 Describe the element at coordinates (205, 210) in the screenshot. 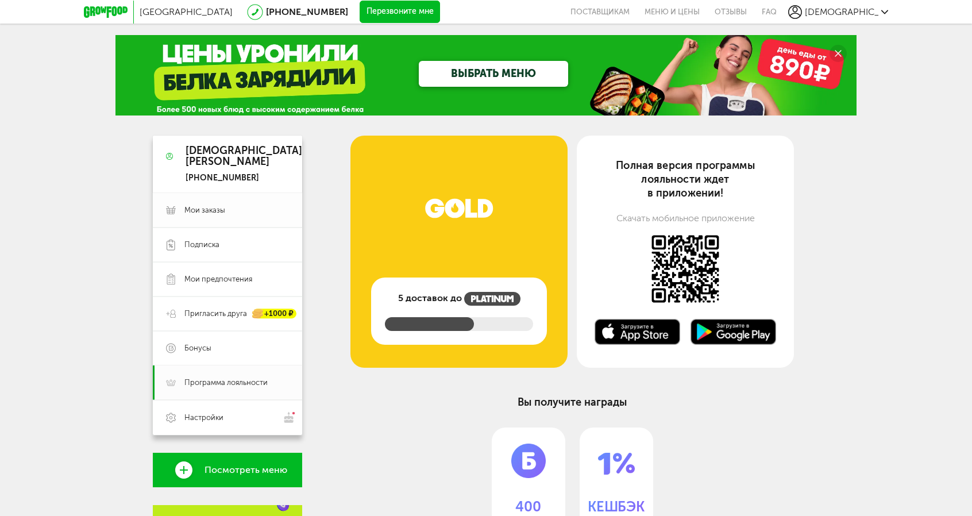

I see `span: Мои заказы` at that location.